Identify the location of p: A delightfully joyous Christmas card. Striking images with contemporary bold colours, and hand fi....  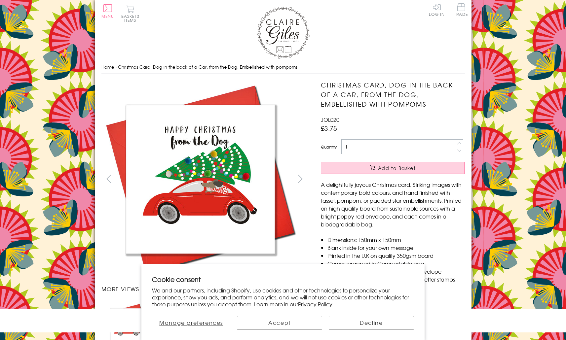
(393, 205).